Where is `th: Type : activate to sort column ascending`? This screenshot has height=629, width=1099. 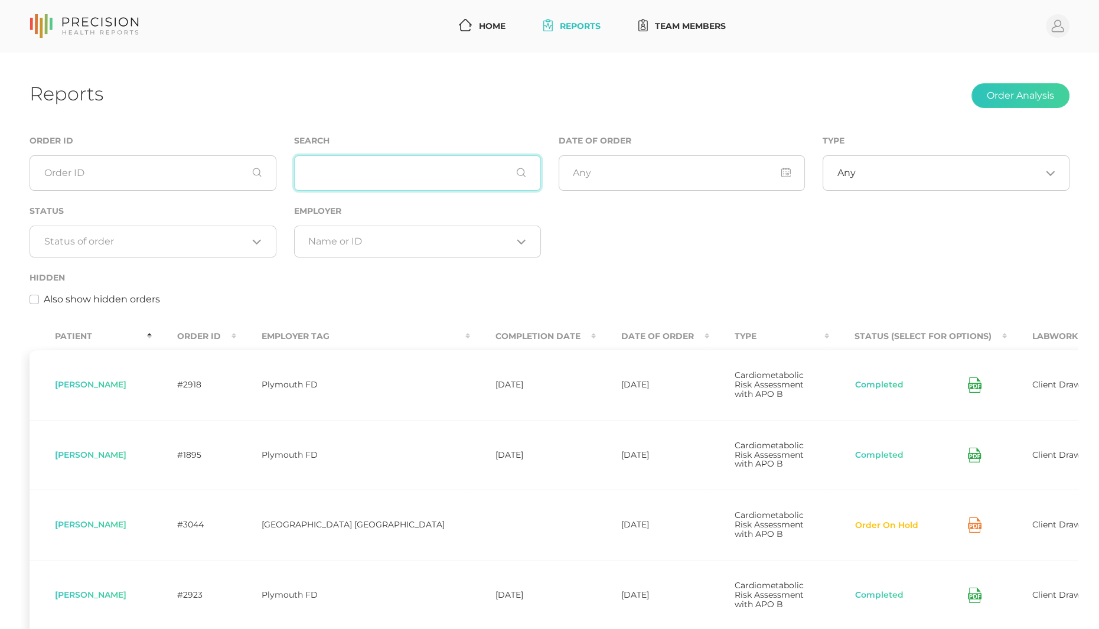 th: Type : activate to sort column ascending is located at coordinates (769, 336).